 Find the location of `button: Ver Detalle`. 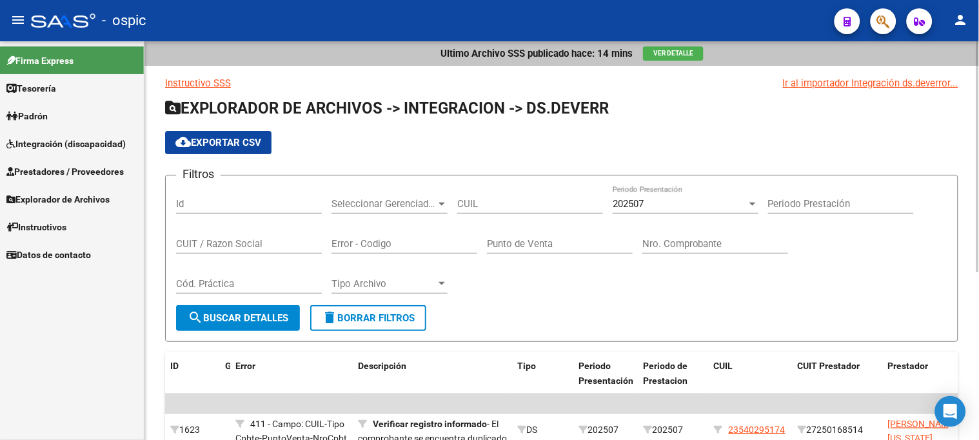

button: Ver Detalle is located at coordinates (673, 54).